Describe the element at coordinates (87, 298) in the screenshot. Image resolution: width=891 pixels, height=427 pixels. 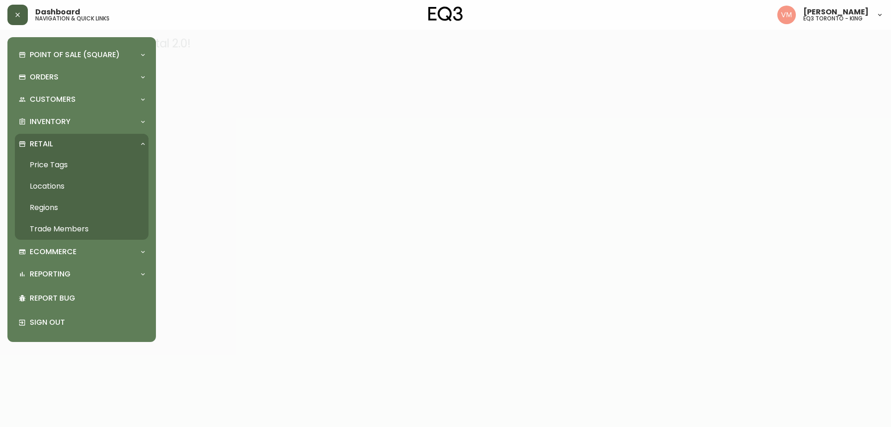
I see `p: Report Bug` at that location.